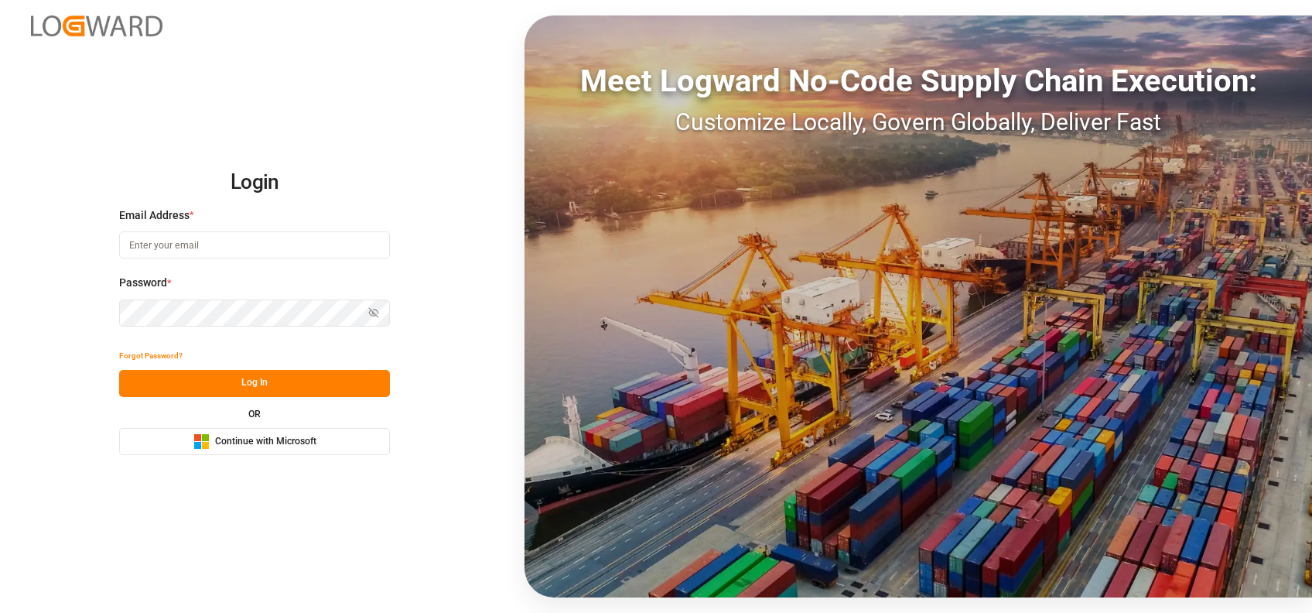  I want to click on div: Customize Locally, Govern Globally, Deliver Fast, so click(918, 121).